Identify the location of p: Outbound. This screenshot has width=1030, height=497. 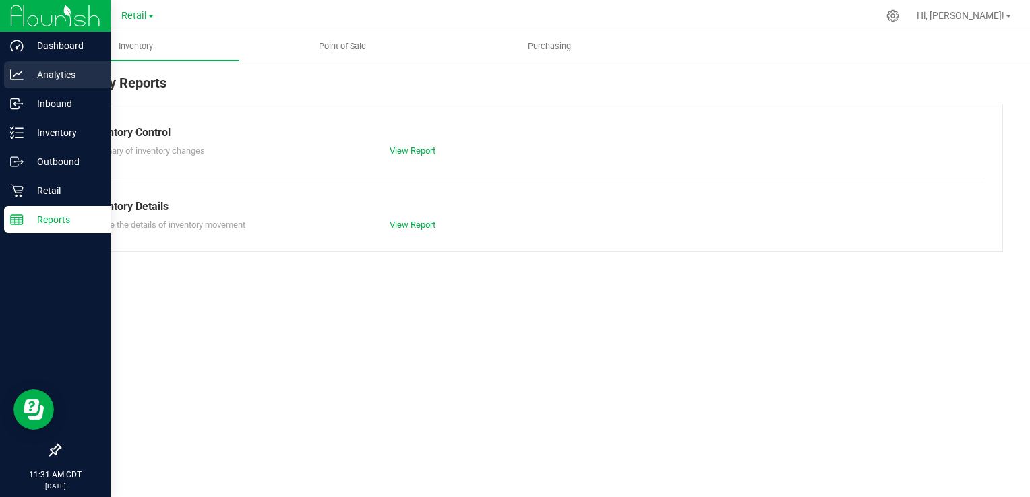
(64, 162).